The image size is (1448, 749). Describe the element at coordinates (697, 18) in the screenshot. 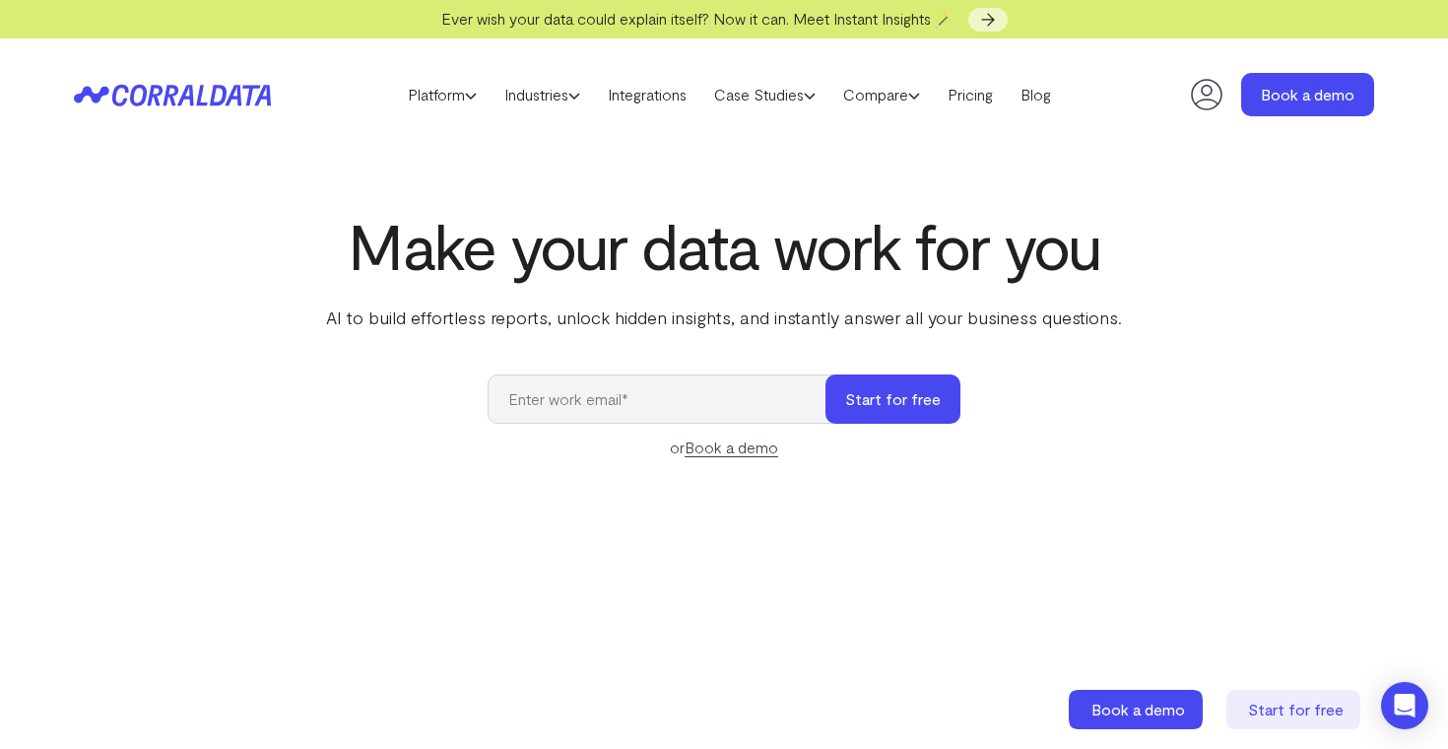

I see `span: Ever wish your data could explain itself? Now it can. Meet Instant Insights 🪄` at that location.